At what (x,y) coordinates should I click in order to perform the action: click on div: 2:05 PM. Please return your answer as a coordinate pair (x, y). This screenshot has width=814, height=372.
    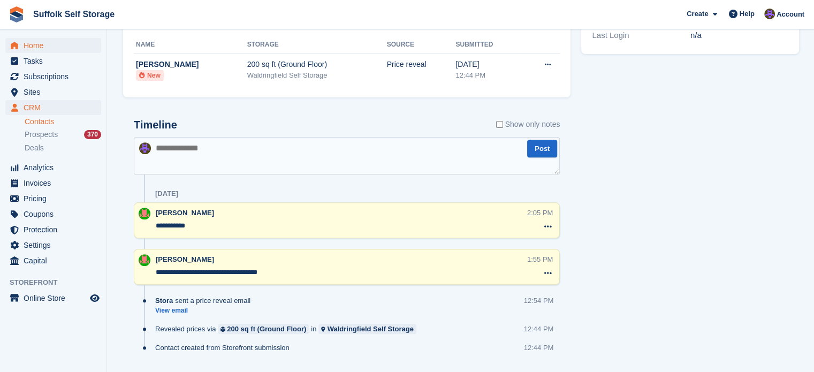
    Looking at the image, I should click on (540, 212).